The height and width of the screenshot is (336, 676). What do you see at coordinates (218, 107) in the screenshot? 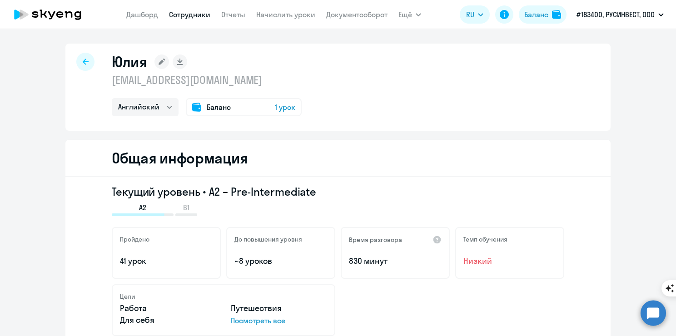
I see `span: Баланс` at bounding box center [218, 107].